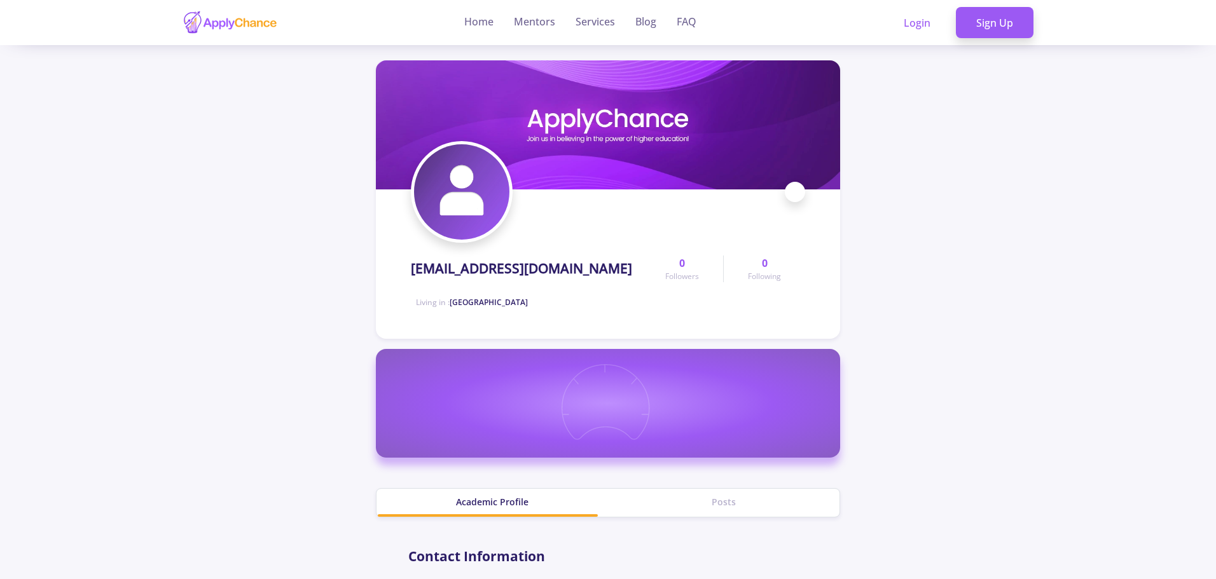 The height and width of the screenshot is (579, 1216). Describe the element at coordinates (724, 502) in the screenshot. I see `div: Posts` at that location.